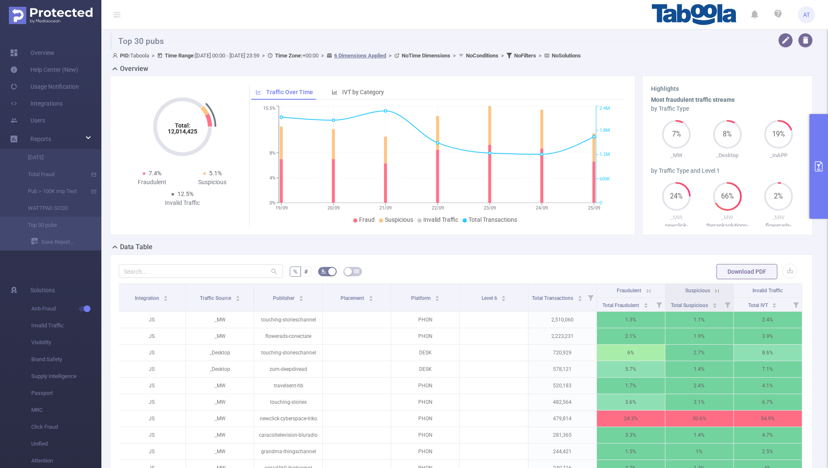 This screenshot has width=828, height=468. What do you see at coordinates (438, 41) in the screenshot?
I see `h1: Top 30 pubs` at bounding box center [438, 41].